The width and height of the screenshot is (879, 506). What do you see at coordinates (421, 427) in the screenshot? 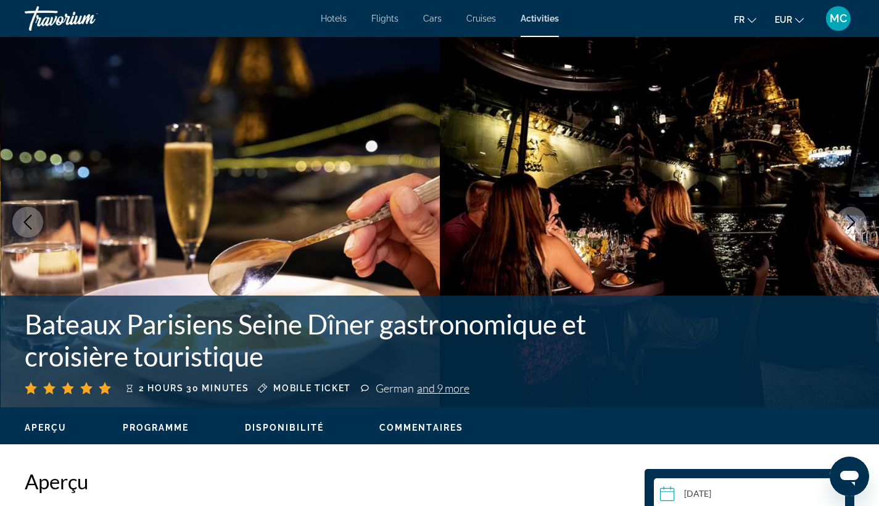
I see `span: Commentaires` at bounding box center [421, 427].